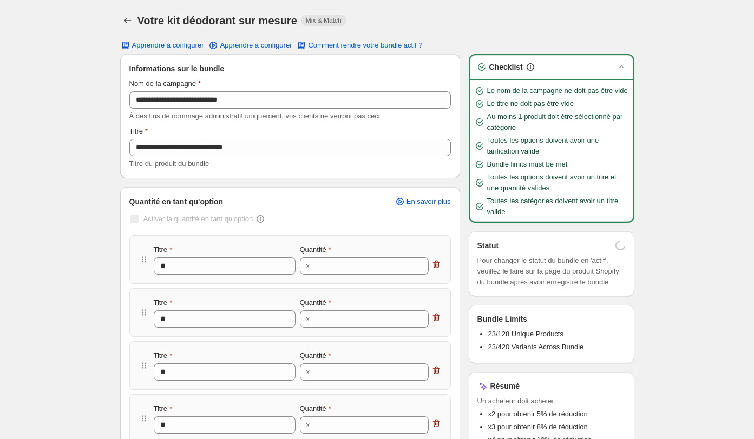  What do you see at coordinates (557, 427) in the screenshot?
I see `li: x3 pour obtenir 8% de réduction` at bounding box center [557, 427].